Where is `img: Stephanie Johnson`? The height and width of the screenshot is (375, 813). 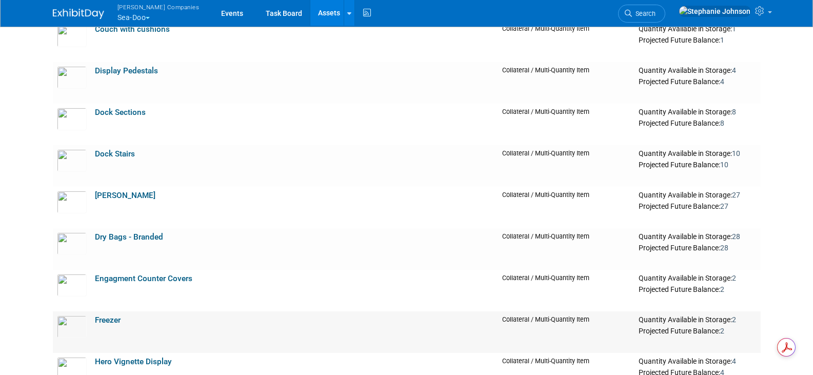
img: Stephanie Johnson is located at coordinates (715, 11).